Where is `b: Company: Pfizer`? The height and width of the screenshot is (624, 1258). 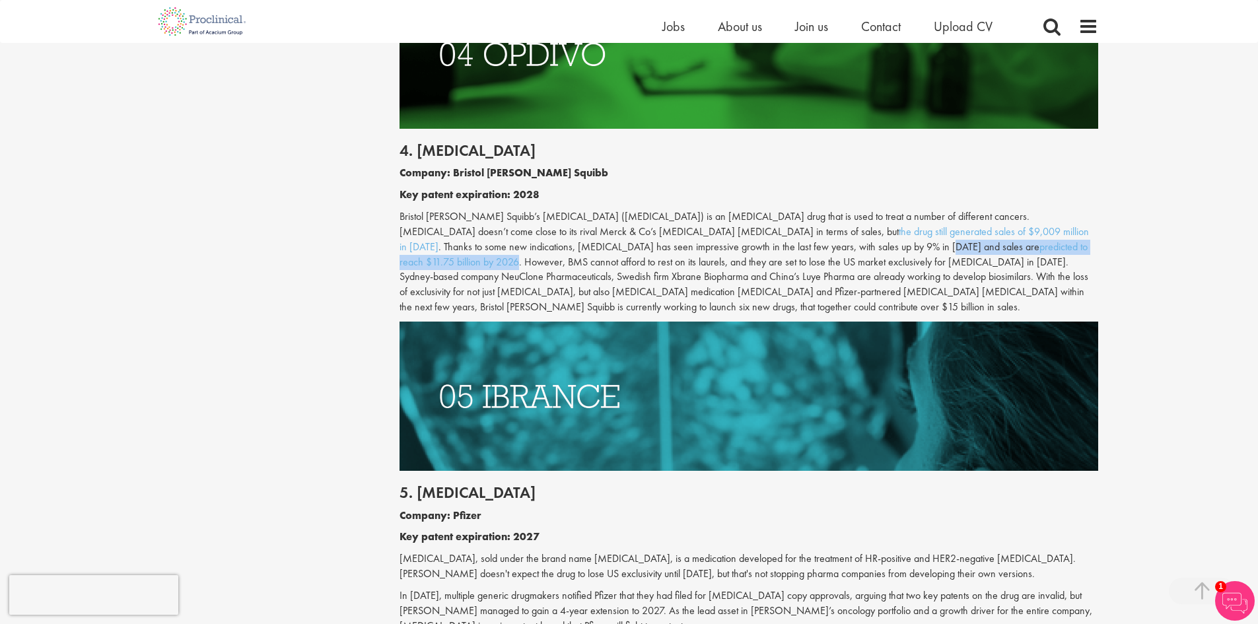
b: Company: Pfizer is located at coordinates (440, 515).